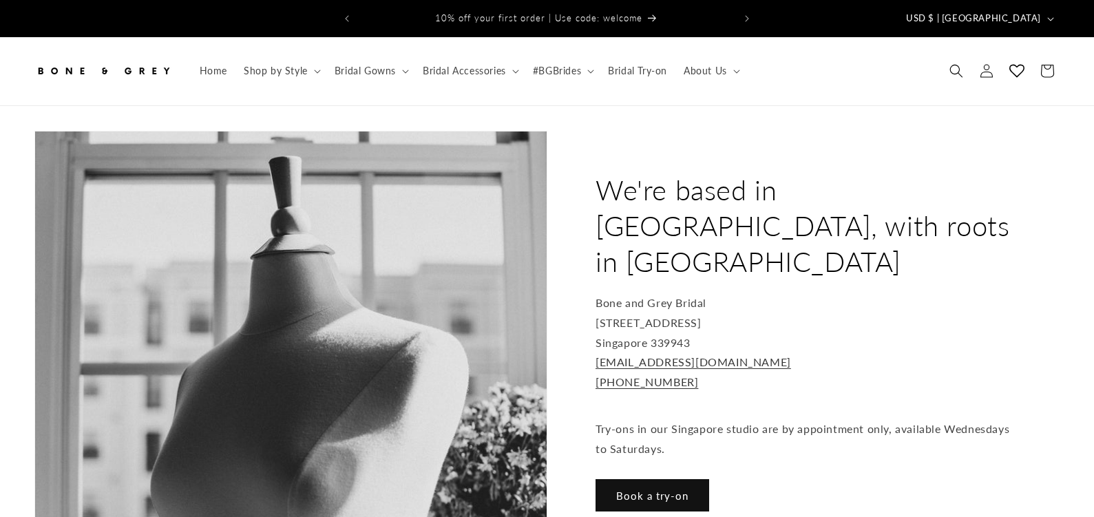  Describe the element at coordinates (464, 71) in the screenshot. I see `span: Bridal Accessories` at that location.